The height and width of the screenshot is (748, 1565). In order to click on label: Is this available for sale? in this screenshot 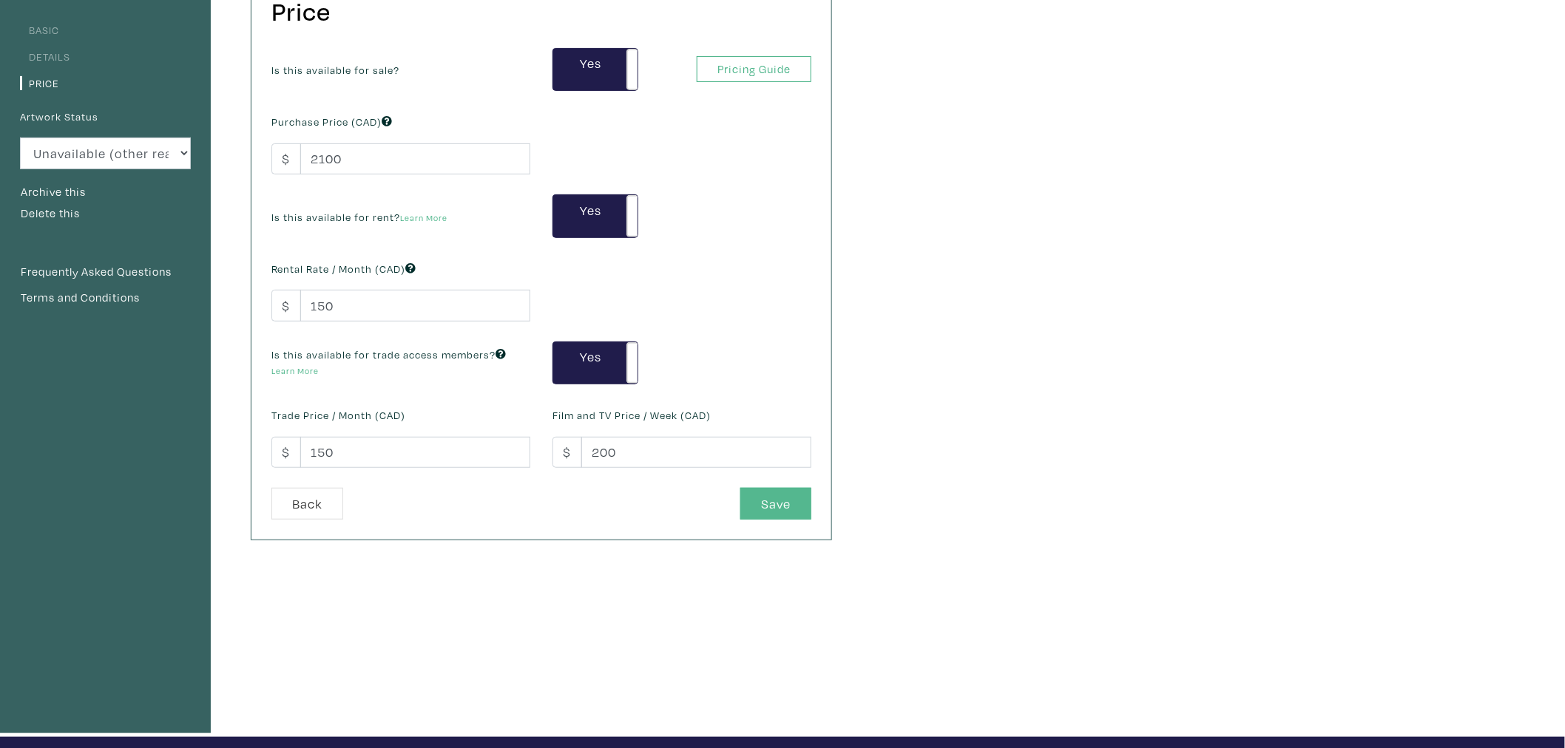, I will do `click(335, 70)`.